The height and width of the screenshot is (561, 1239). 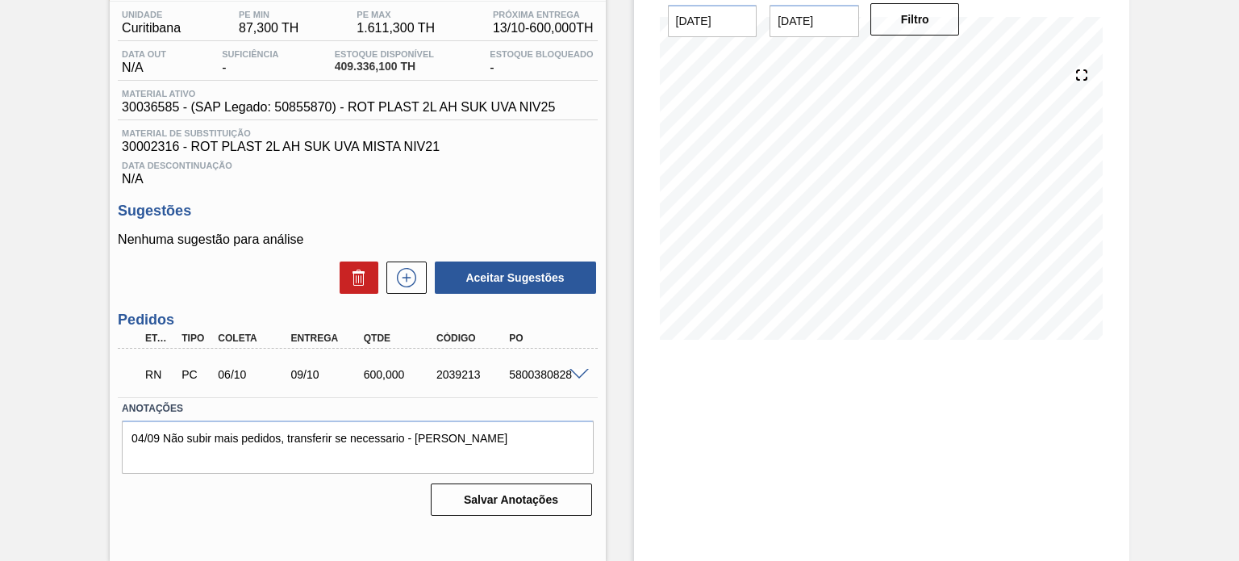 I want to click on div: 06/10/2025, so click(x=253, y=374).